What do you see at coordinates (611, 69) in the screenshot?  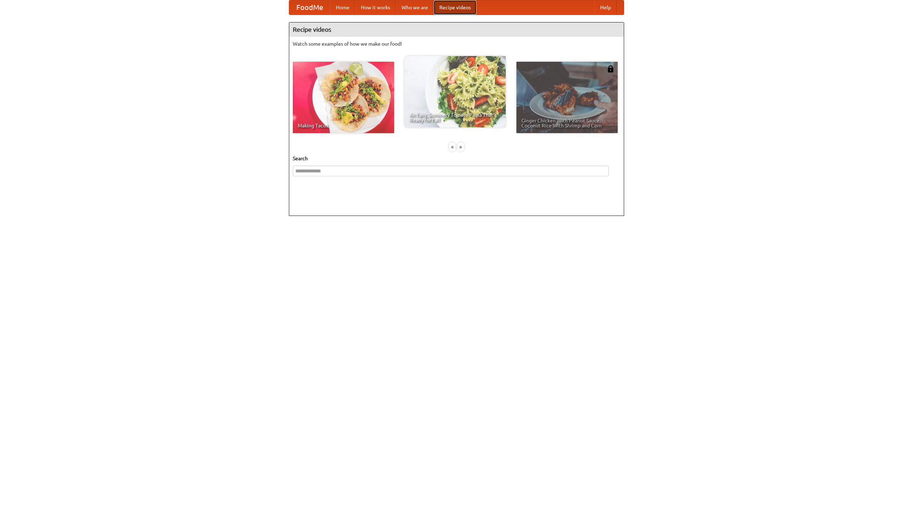 I see `img: 483408.png` at bounding box center [611, 69].